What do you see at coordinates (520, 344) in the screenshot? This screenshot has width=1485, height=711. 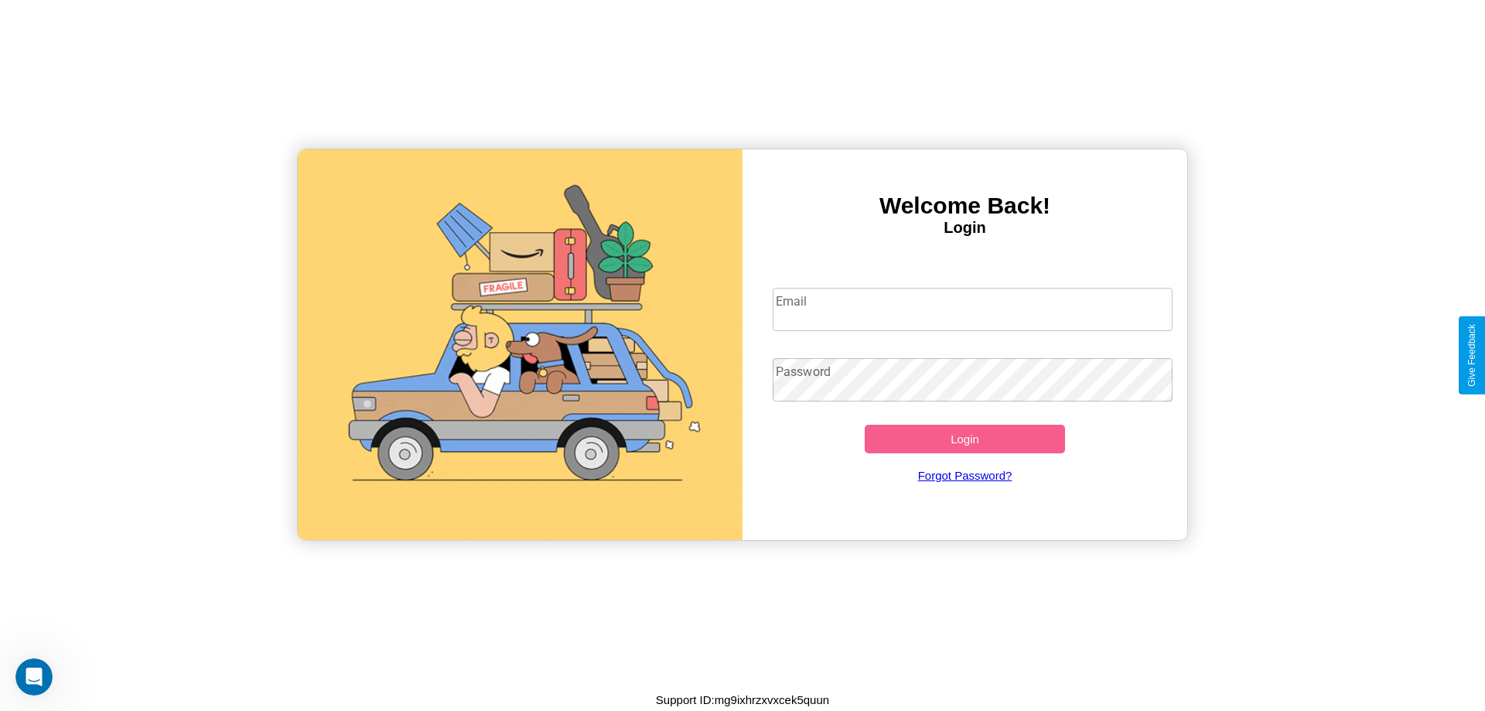 I see `img: gif` at bounding box center [520, 344].